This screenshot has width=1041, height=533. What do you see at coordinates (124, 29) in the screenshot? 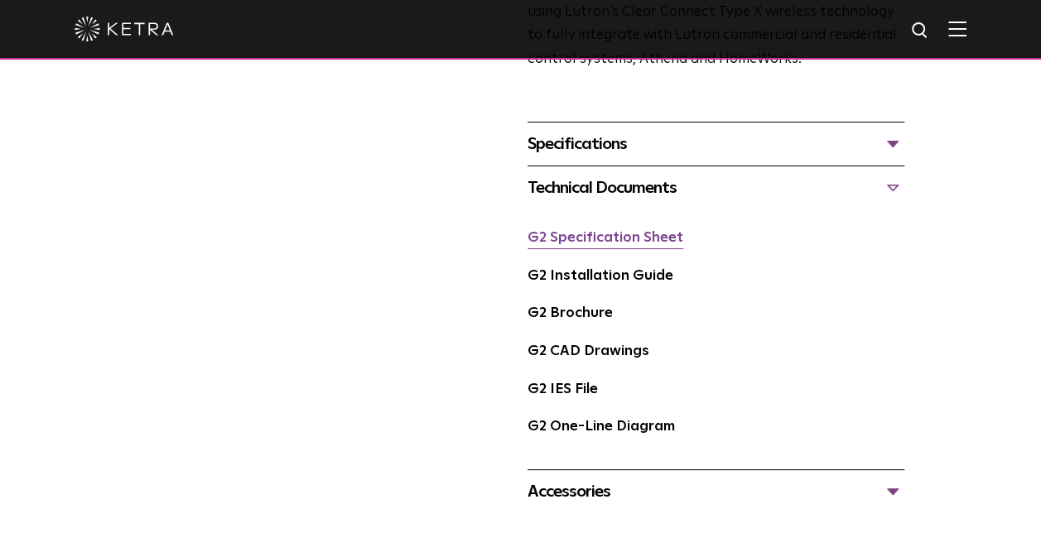
I see `img: ketra-logo-2019-white` at bounding box center [124, 29].